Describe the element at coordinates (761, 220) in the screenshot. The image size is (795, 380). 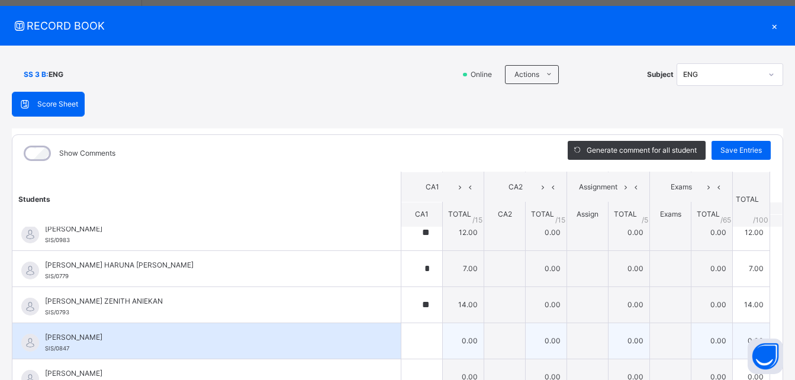
I see `span: /100` at that location.